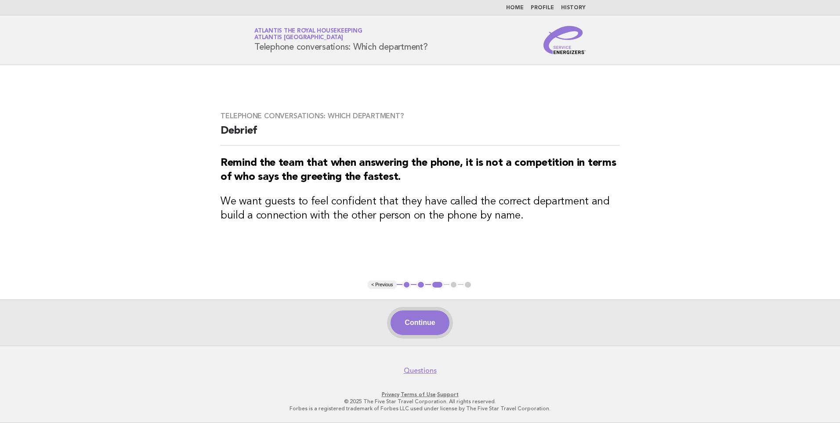  I want to click on h3: Telephone conversations: Which department?, so click(420, 116).